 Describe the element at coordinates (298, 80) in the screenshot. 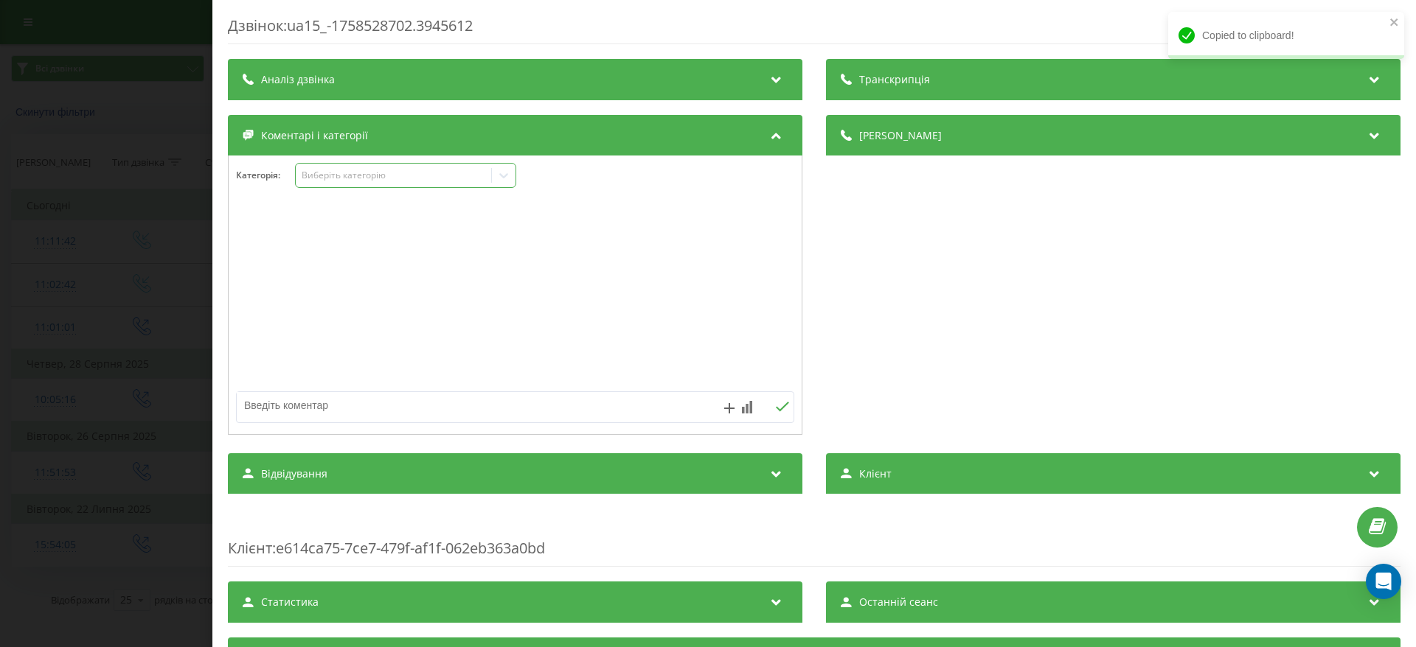

I see `span: Аналіз дзвінка` at that location.